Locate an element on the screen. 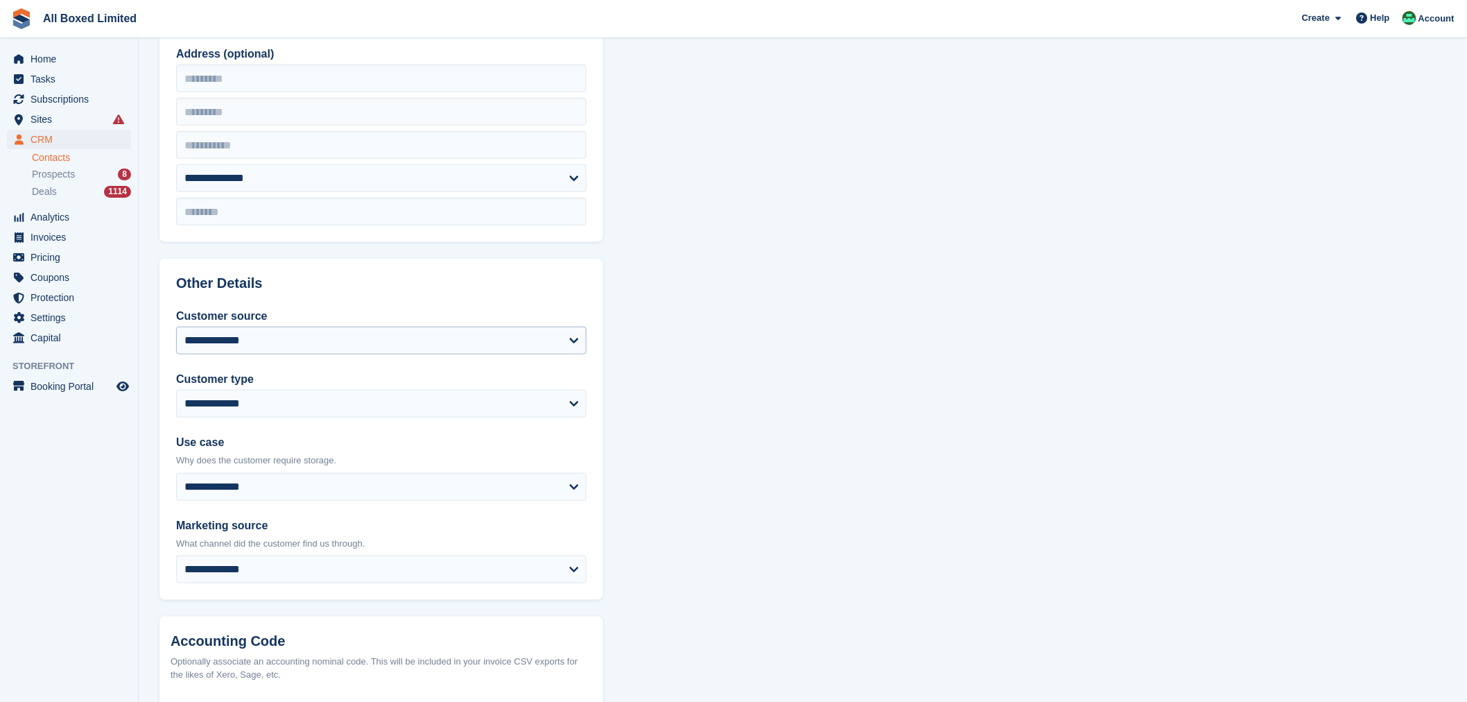 The image size is (1467, 702). span: Deals is located at coordinates (44, 191).